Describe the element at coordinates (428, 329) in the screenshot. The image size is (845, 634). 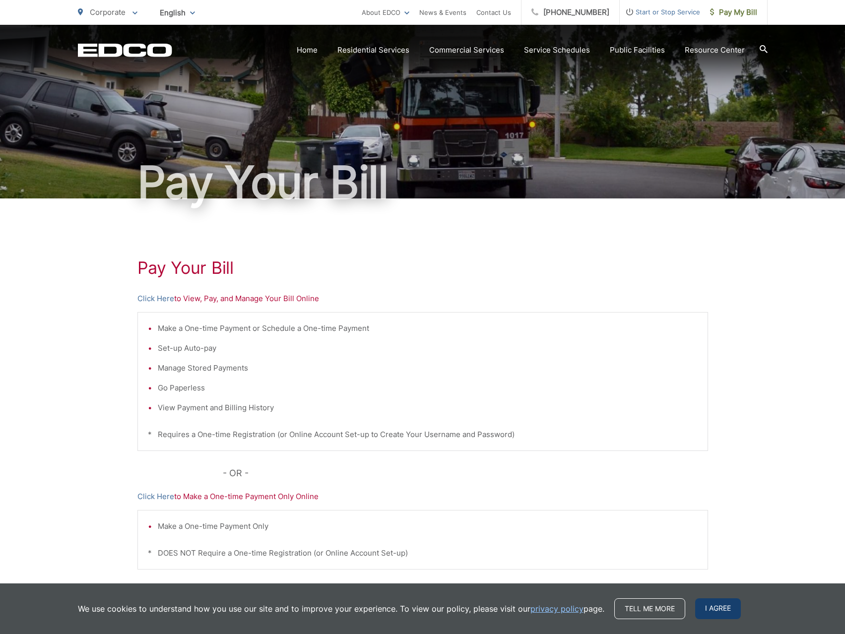
I see `li: Make a One-time Payment or Schedule a One-time Payment` at that location.